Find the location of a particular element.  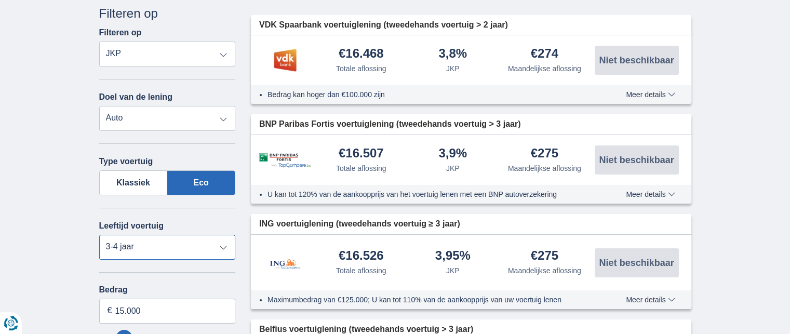

img: product.pl.alt VDK bank is located at coordinates (285, 60).